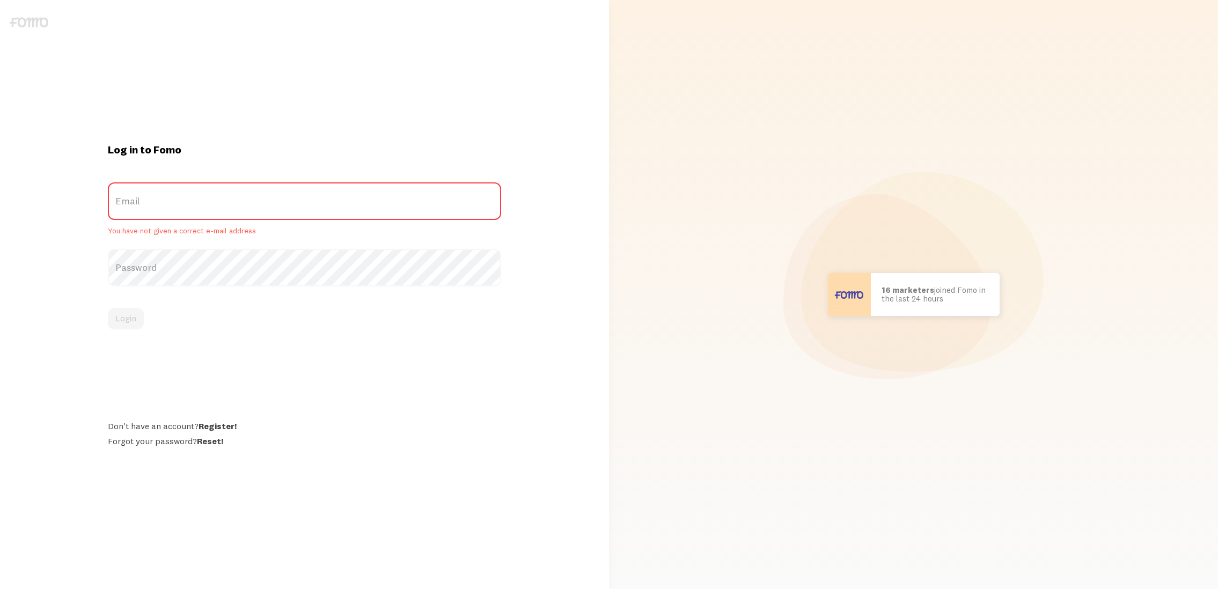 This screenshot has height=589, width=1218. Describe the element at coordinates (935, 295) in the screenshot. I see `p: joined Fomo in the last 24 hours` at that location.